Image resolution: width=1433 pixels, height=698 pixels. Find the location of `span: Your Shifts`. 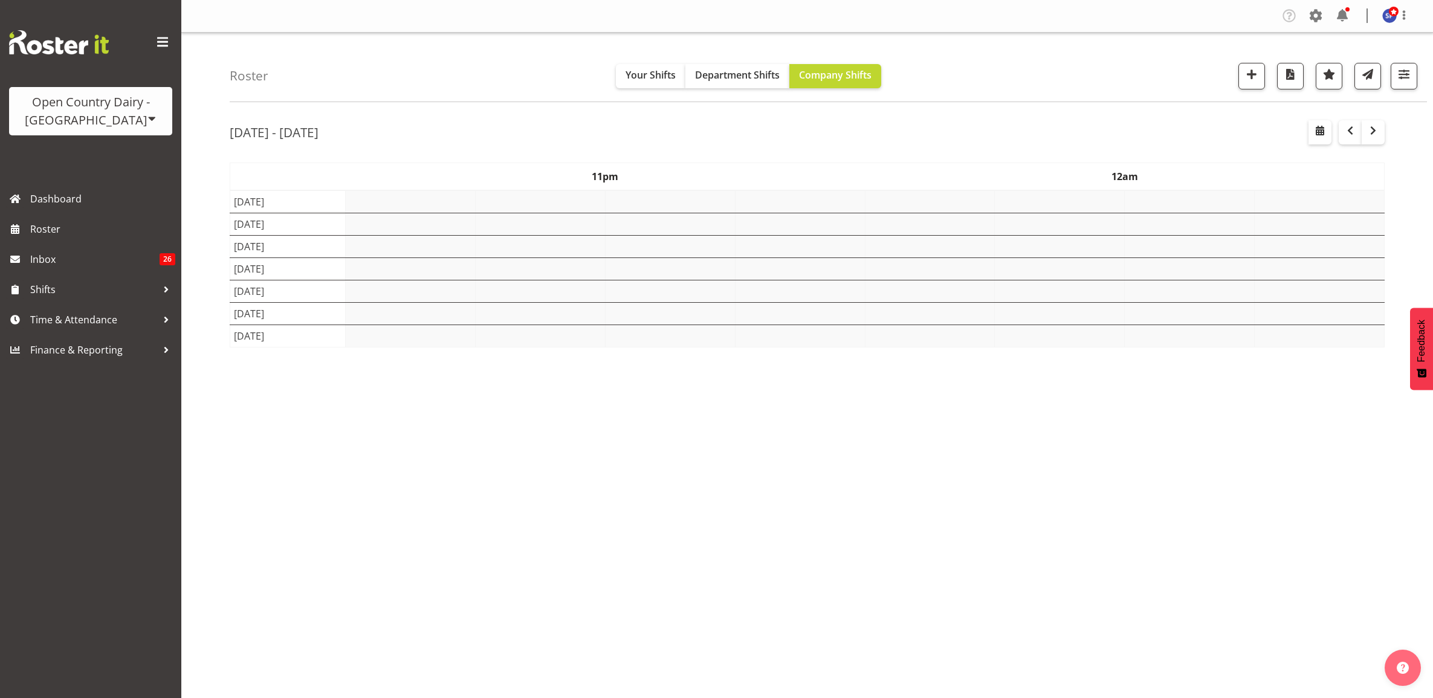

span: Your Shifts is located at coordinates (650, 75).